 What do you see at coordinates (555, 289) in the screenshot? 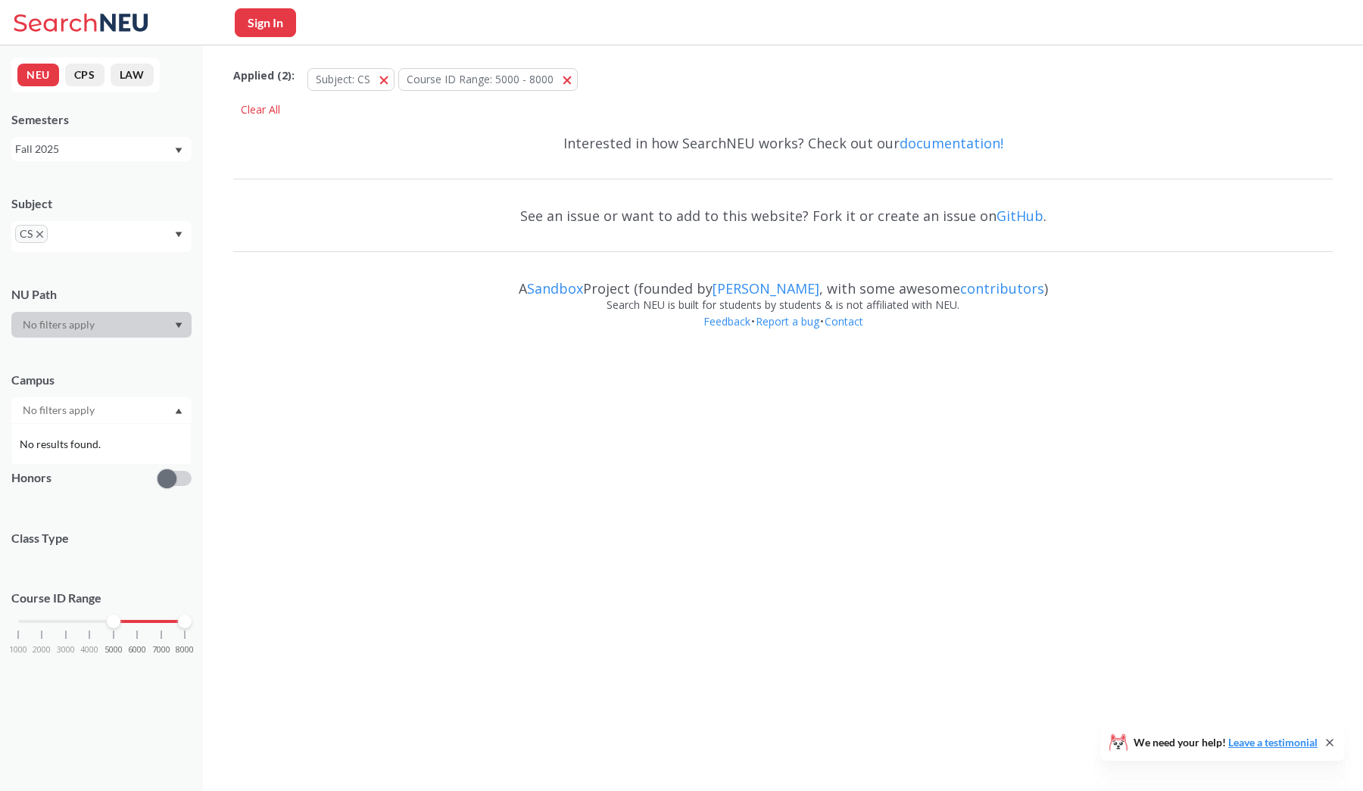
I see `a: Sandbox` at bounding box center [555, 289].